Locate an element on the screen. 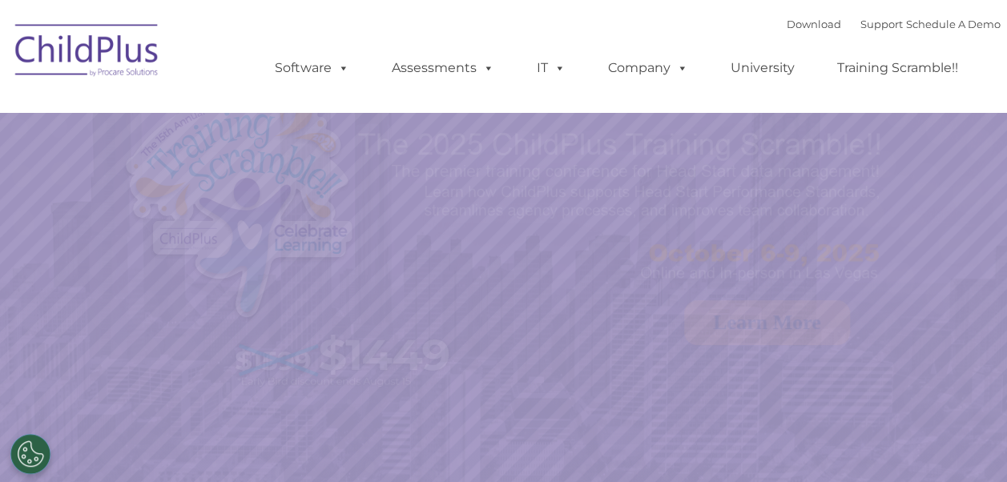 This screenshot has height=482, width=1007. a: Support is located at coordinates (881, 24).